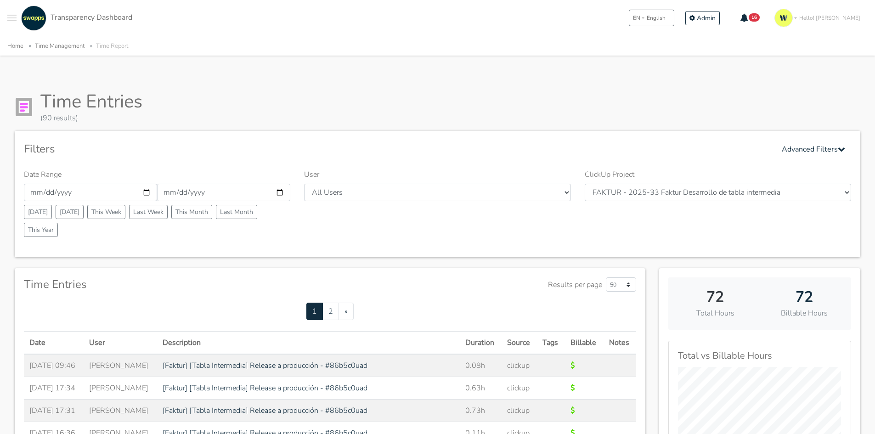 Image resolution: width=875 pixels, height=434 pixels. I want to click on span: Transparency Dashboard, so click(91, 17).